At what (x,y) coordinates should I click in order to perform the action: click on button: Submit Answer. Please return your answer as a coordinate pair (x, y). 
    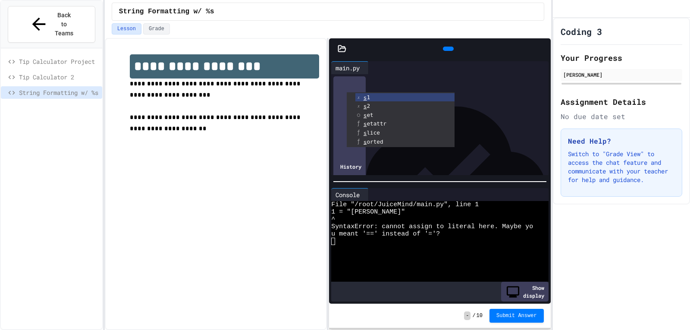
    Looking at the image, I should click on (517, 316).